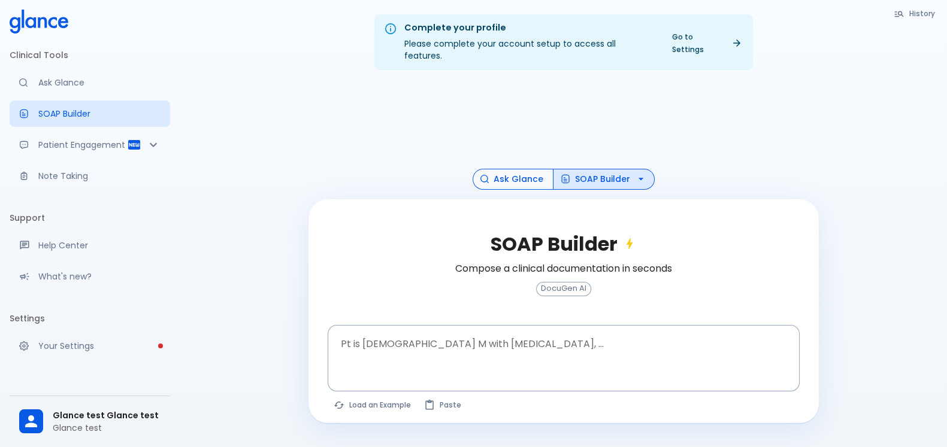 This screenshot has width=947, height=447. Describe the element at coordinates (90, 422) in the screenshot. I see `div: Glance test Glance testGlance test` at that location.